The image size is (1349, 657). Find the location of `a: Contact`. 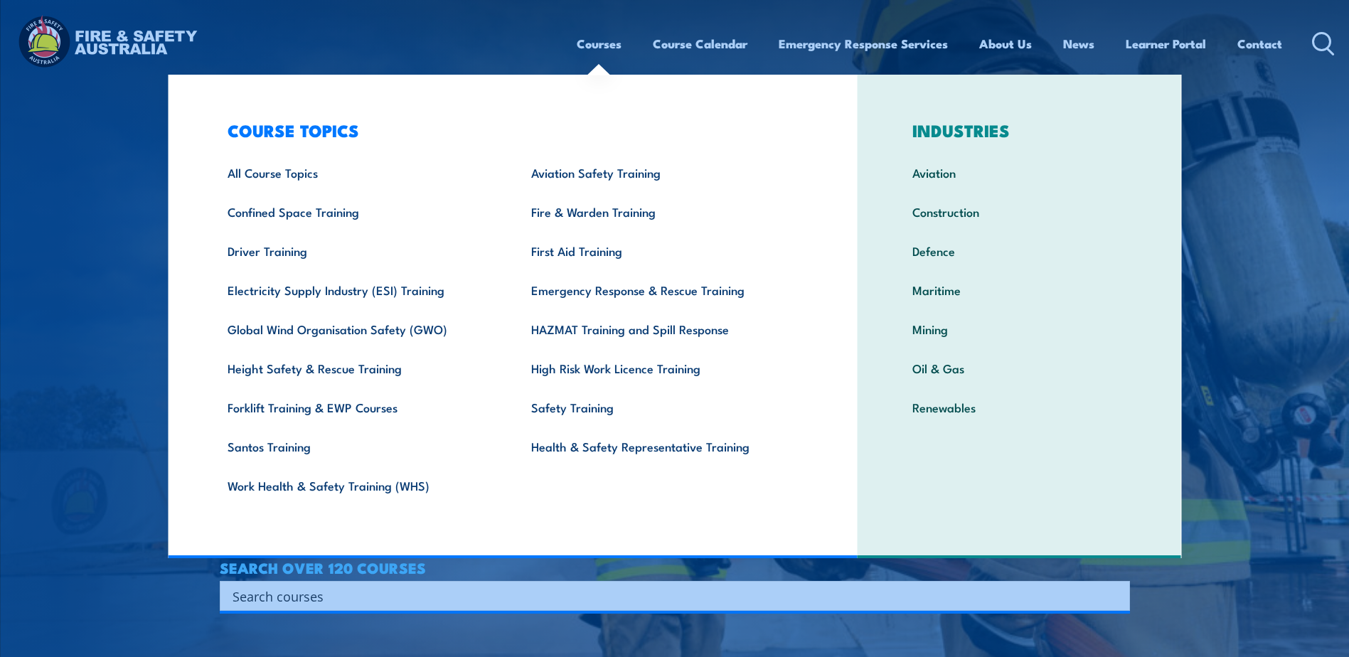

a: Contact is located at coordinates (1260, 43).